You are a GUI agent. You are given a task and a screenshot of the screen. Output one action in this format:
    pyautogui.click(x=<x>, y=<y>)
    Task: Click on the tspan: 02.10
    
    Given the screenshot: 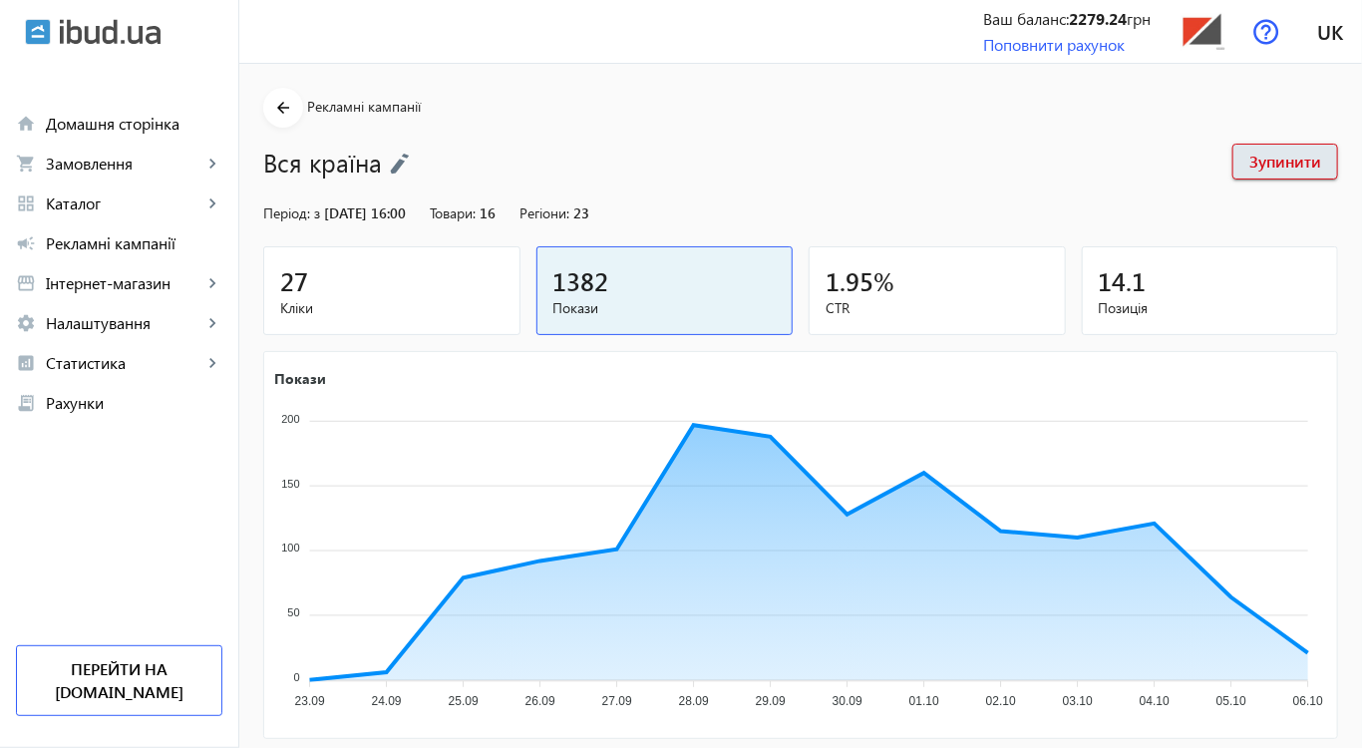 What is the action you would take?
    pyautogui.click(x=1001, y=701)
    